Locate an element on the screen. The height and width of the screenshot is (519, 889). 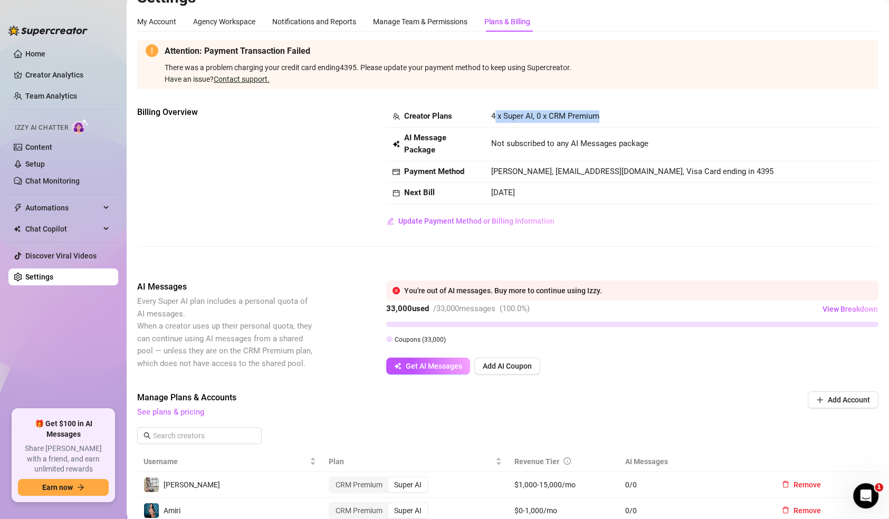
div: You're out of AI messages. Buy more to continue using Izzy. is located at coordinates (638, 291).